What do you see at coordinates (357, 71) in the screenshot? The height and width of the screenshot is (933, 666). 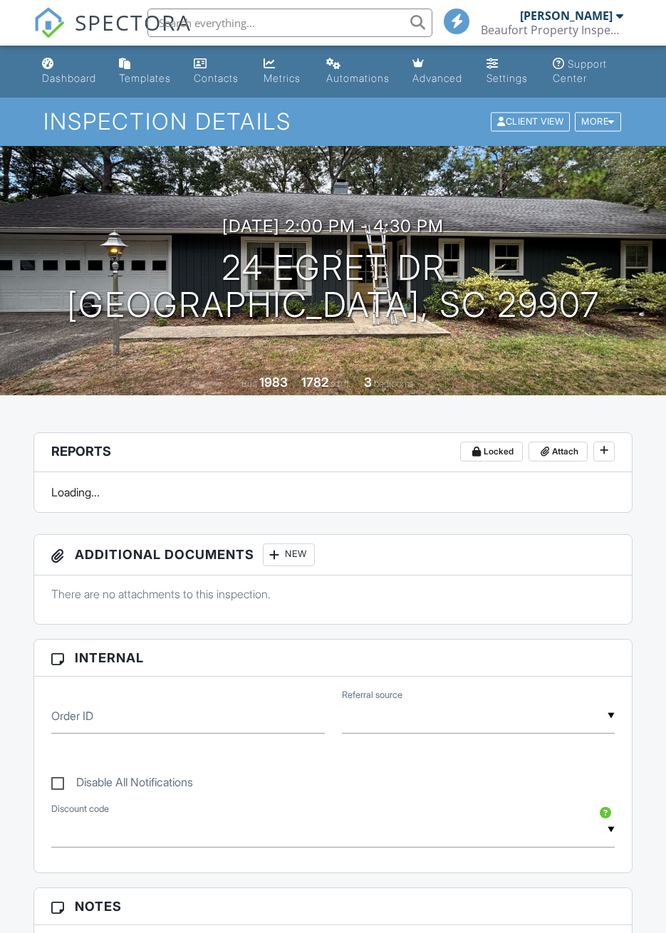 I see `a: Automations (Basic)` at bounding box center [357, 71].